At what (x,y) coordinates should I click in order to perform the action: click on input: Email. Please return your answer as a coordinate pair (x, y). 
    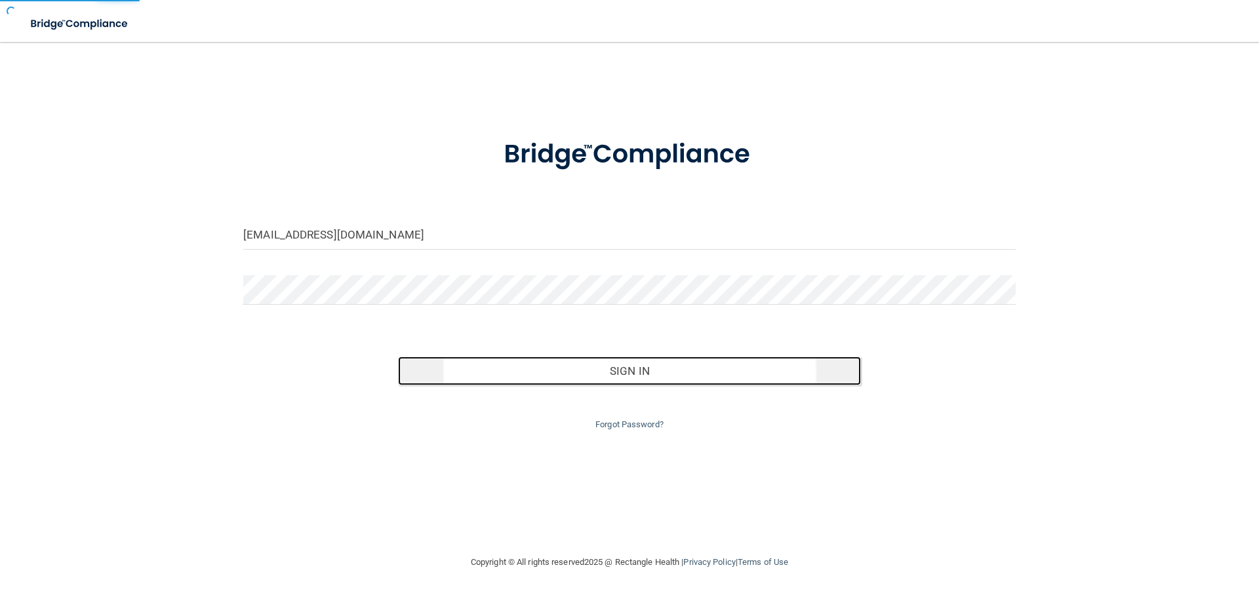
    Looking at the image, I should click on (630, 235).